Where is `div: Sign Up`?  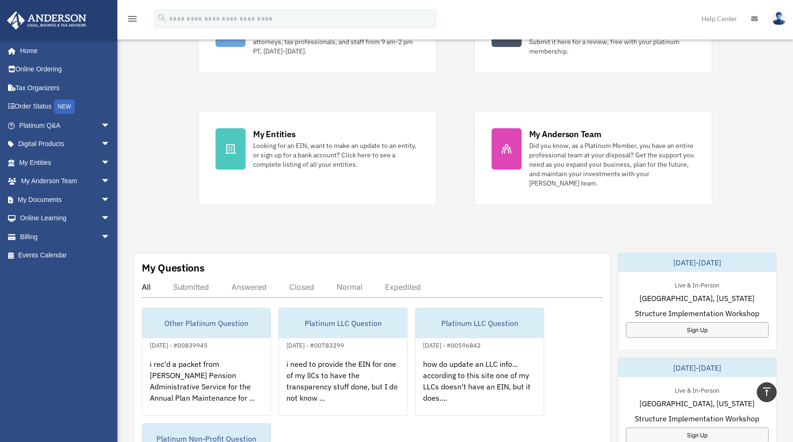
div: Sign Up is located at coordinates (697, 330).